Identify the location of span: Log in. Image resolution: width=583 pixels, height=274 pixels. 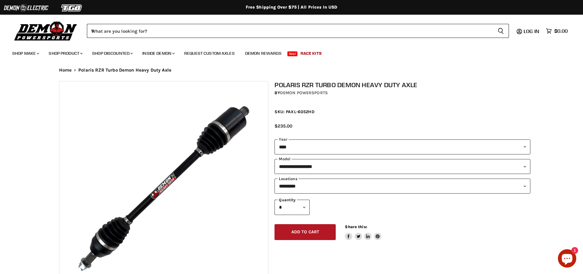
(531, 31).